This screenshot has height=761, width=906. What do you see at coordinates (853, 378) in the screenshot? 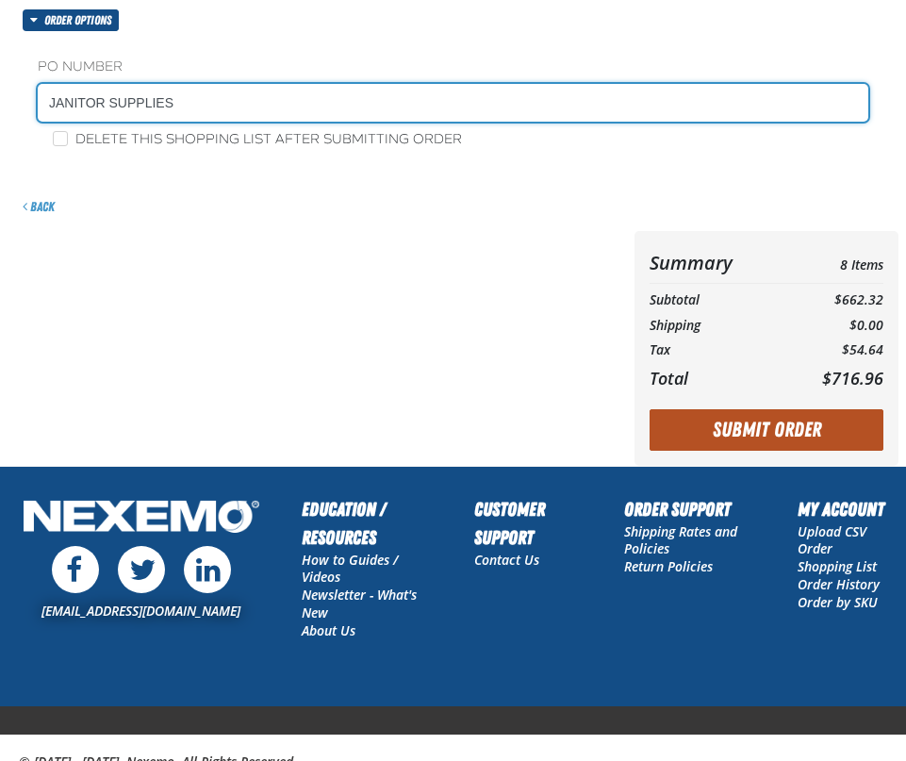
I see `span: $716.96` at bounding box center [853, 378].